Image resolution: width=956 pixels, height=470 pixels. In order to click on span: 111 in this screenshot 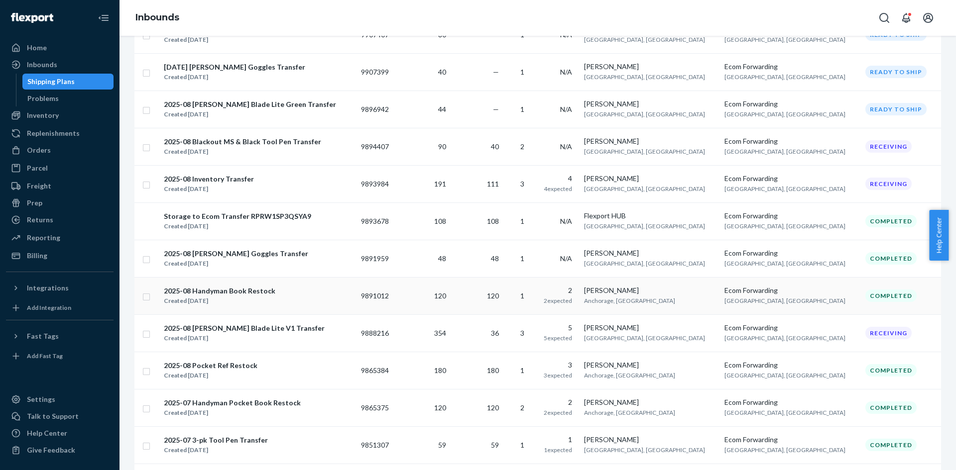, I will do `click(493, 184)`.